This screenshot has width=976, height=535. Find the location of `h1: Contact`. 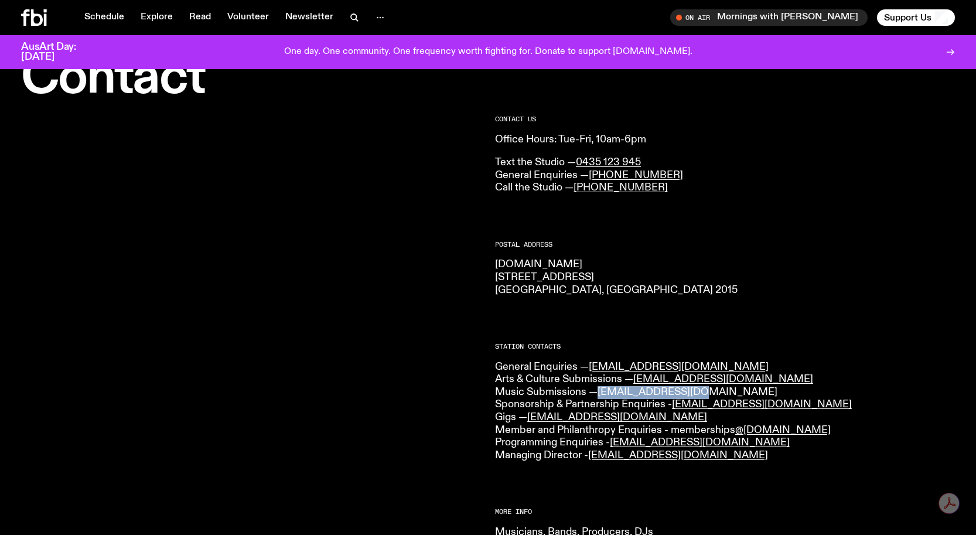

h1: Contact is located at coordinates (251, 78).